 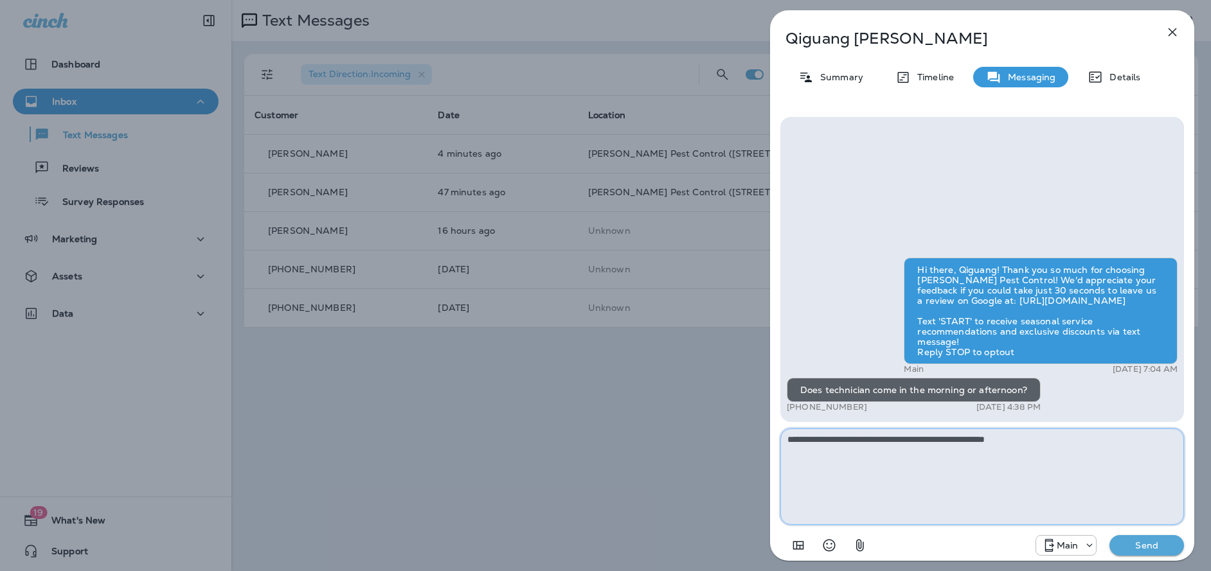 What do you see at coordinates (798, 546) in the screenshot?
I see `button: Add in a premade template` at bounding box center [798, 546].